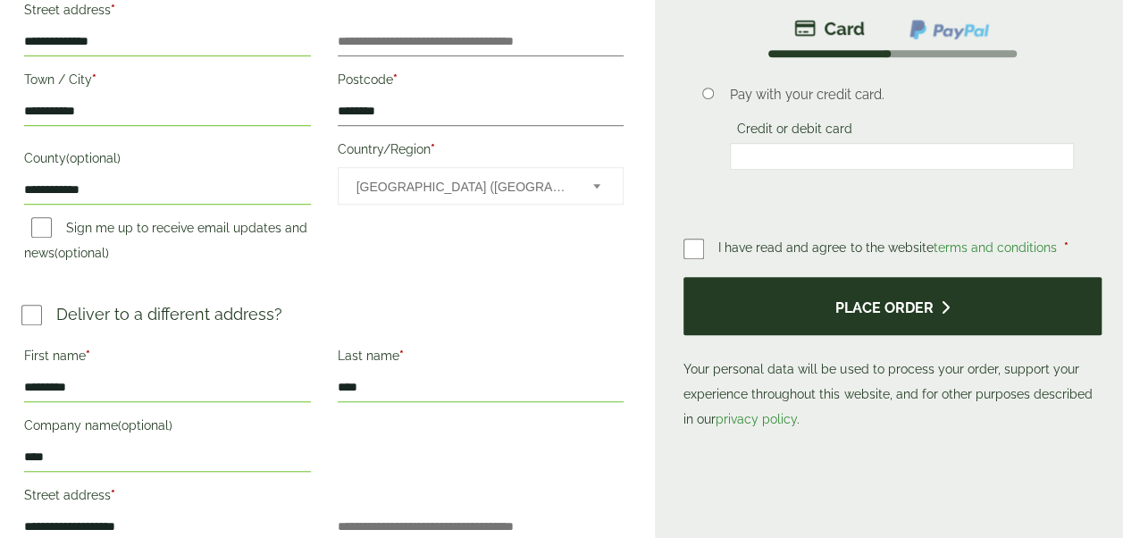 The image size is (1123, 538). What do you see at coordinates (463, 187) in the screenshot?
I see `span: United Kingdom (UK)` at bounding box center [463, 187].